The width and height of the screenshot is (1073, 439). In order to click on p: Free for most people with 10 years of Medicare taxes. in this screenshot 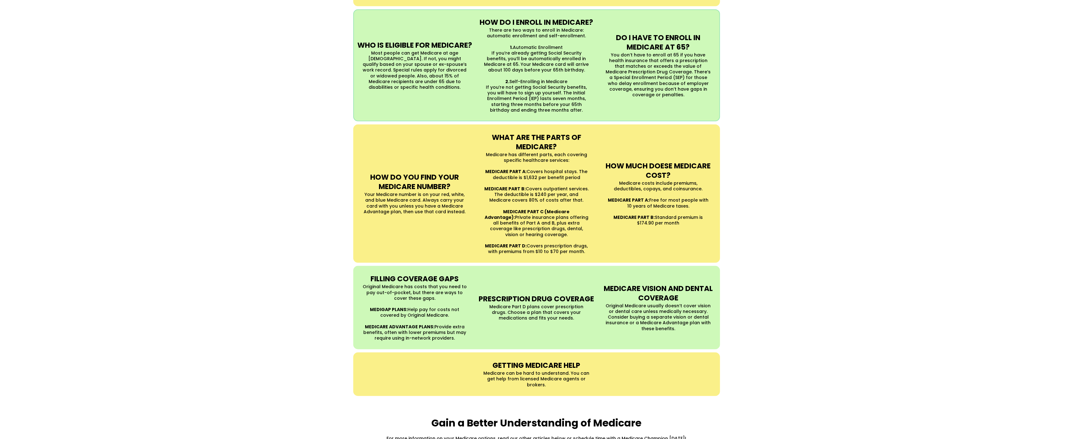, I will do `click(658, 203)`.